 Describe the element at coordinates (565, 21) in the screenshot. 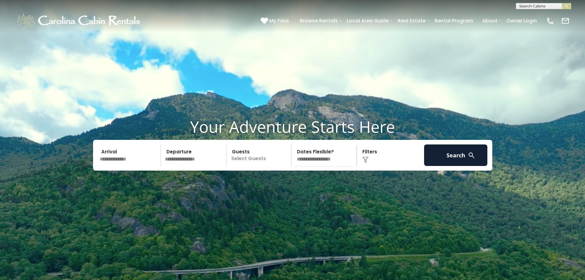

I see `img: mail-regular-white.png` at that location.